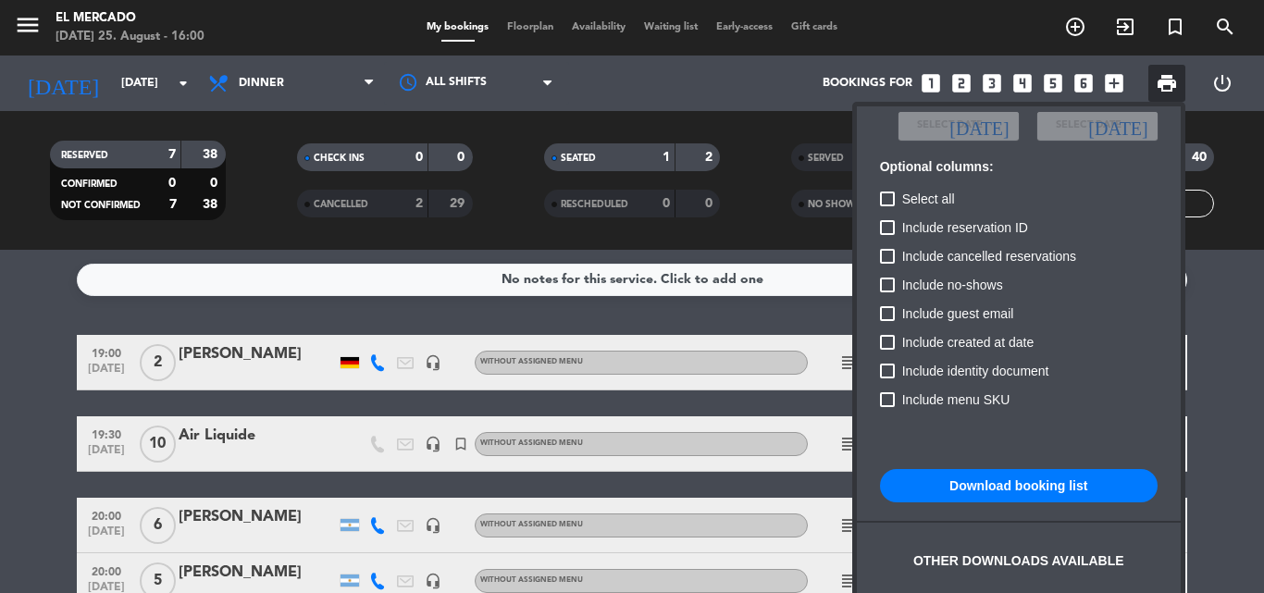 The height and width of the screenshot is (593, 1264). What do you see at coordinates (975, 371) in the screenshot?
I see `span: Include identity document` at bounding box center [975, 371].